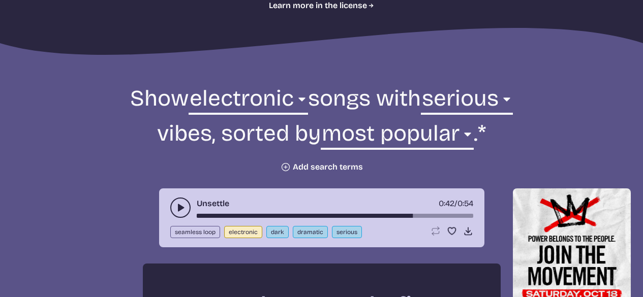  I want to click on select: sorting, so click(397, 136).